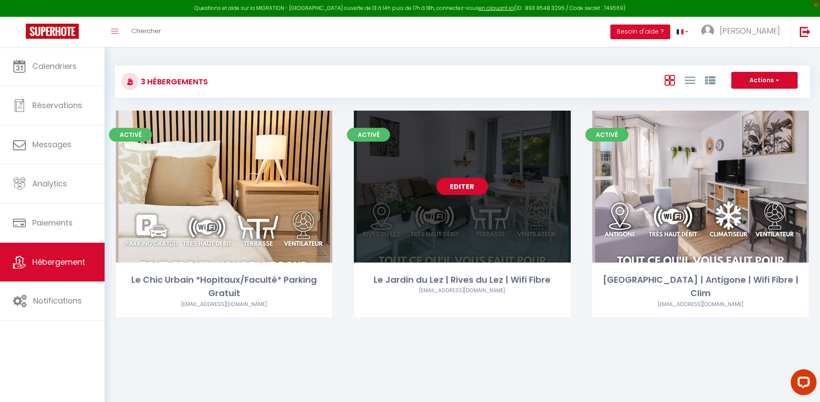 The height and width of the screenshot is (402, 820). I want to click on button: Open LiveChat chat widget, so click(20, 16).